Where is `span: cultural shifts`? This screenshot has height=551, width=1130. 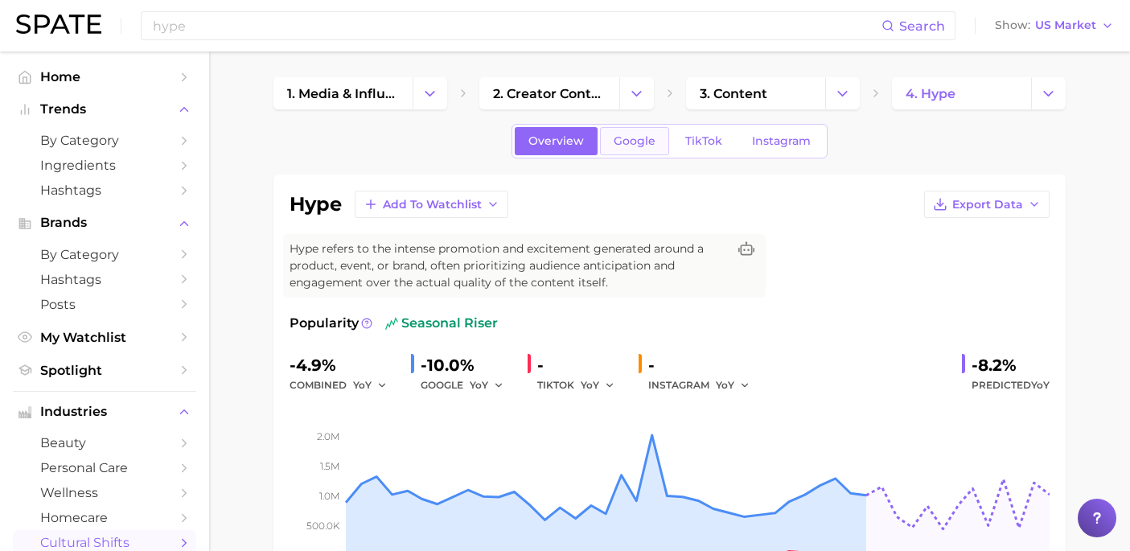 span: cultural shifts is located at coordinates (105, 542).